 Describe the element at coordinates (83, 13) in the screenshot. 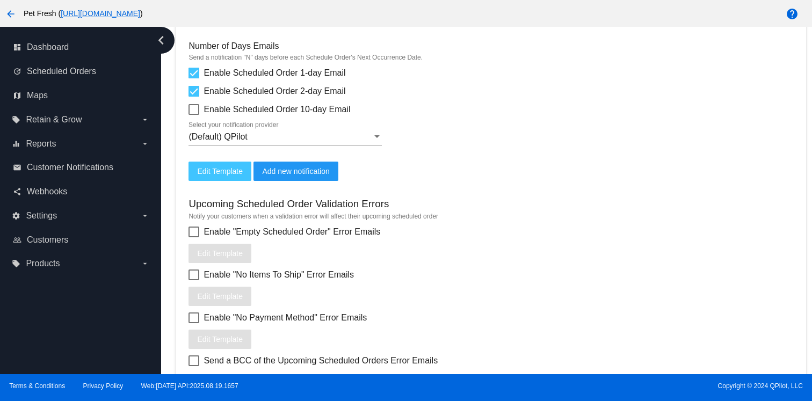

I see `span: Pet Fresh ( )` at that location.